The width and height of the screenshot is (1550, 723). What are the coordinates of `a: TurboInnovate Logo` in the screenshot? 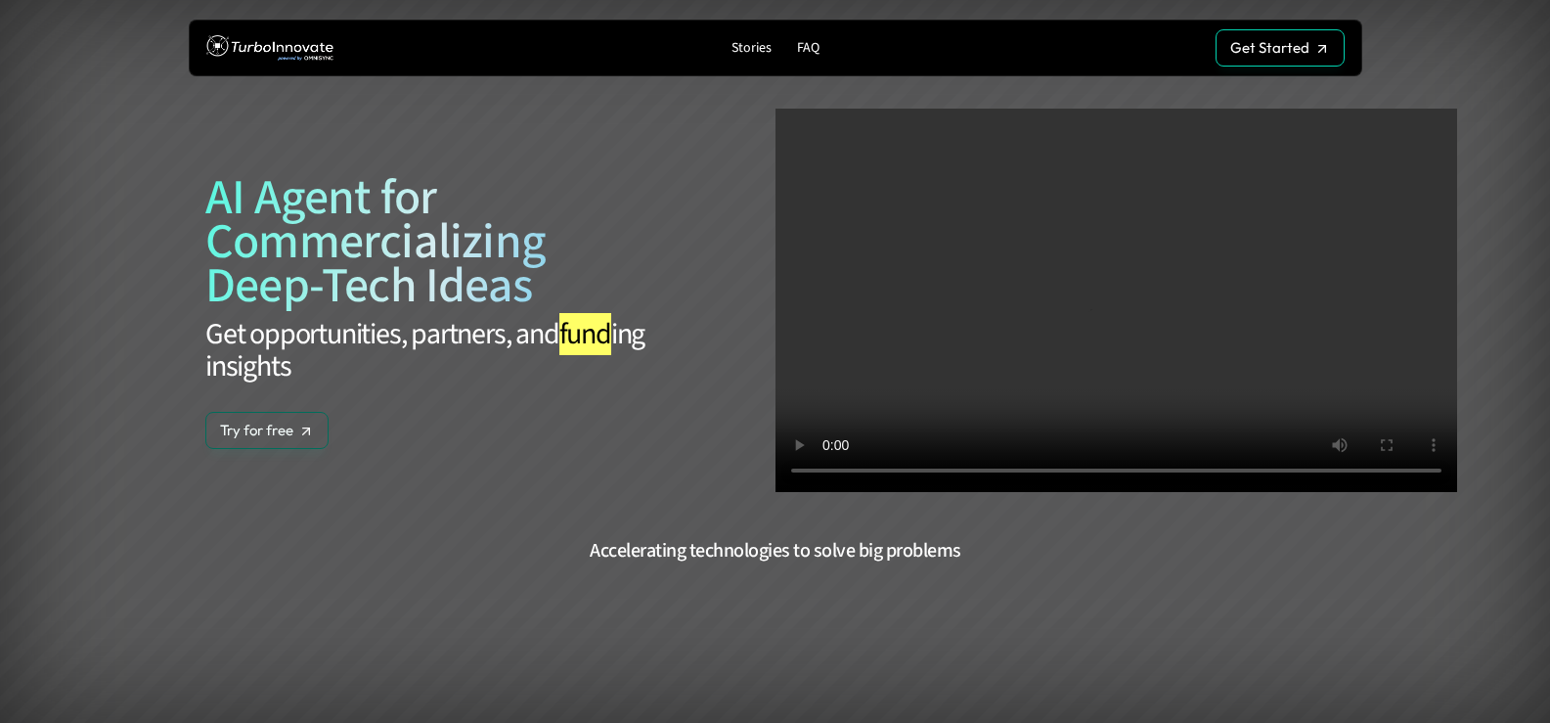 It's located at (270, 48).